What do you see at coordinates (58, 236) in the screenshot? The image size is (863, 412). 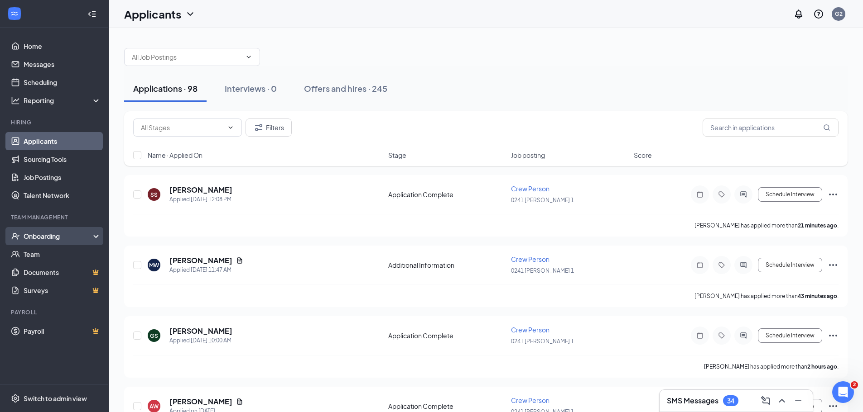 I see `div: Onboarding` at bounding box center [58, 236].